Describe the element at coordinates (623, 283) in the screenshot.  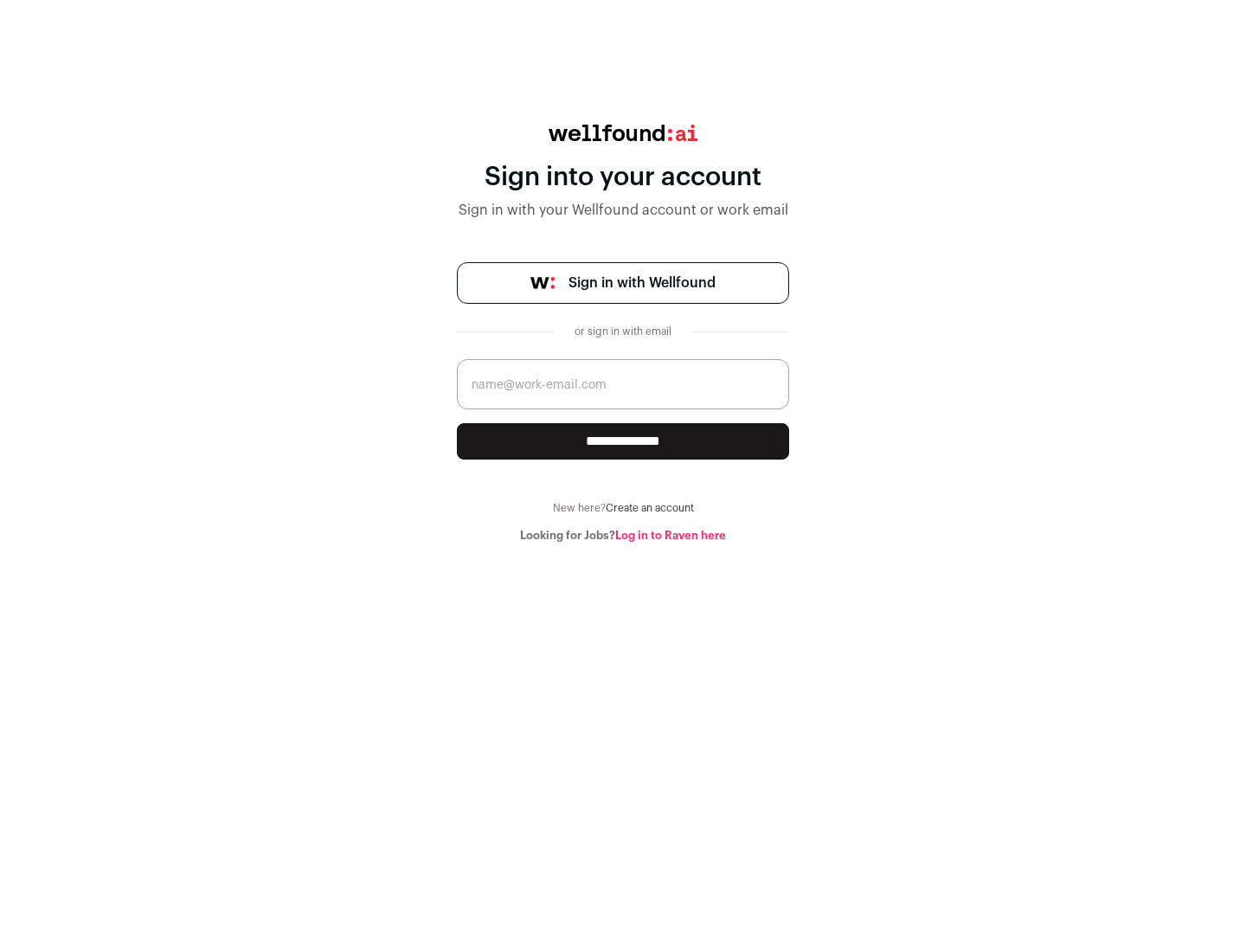
I see `a: Sign in with Wellfound` at that location.